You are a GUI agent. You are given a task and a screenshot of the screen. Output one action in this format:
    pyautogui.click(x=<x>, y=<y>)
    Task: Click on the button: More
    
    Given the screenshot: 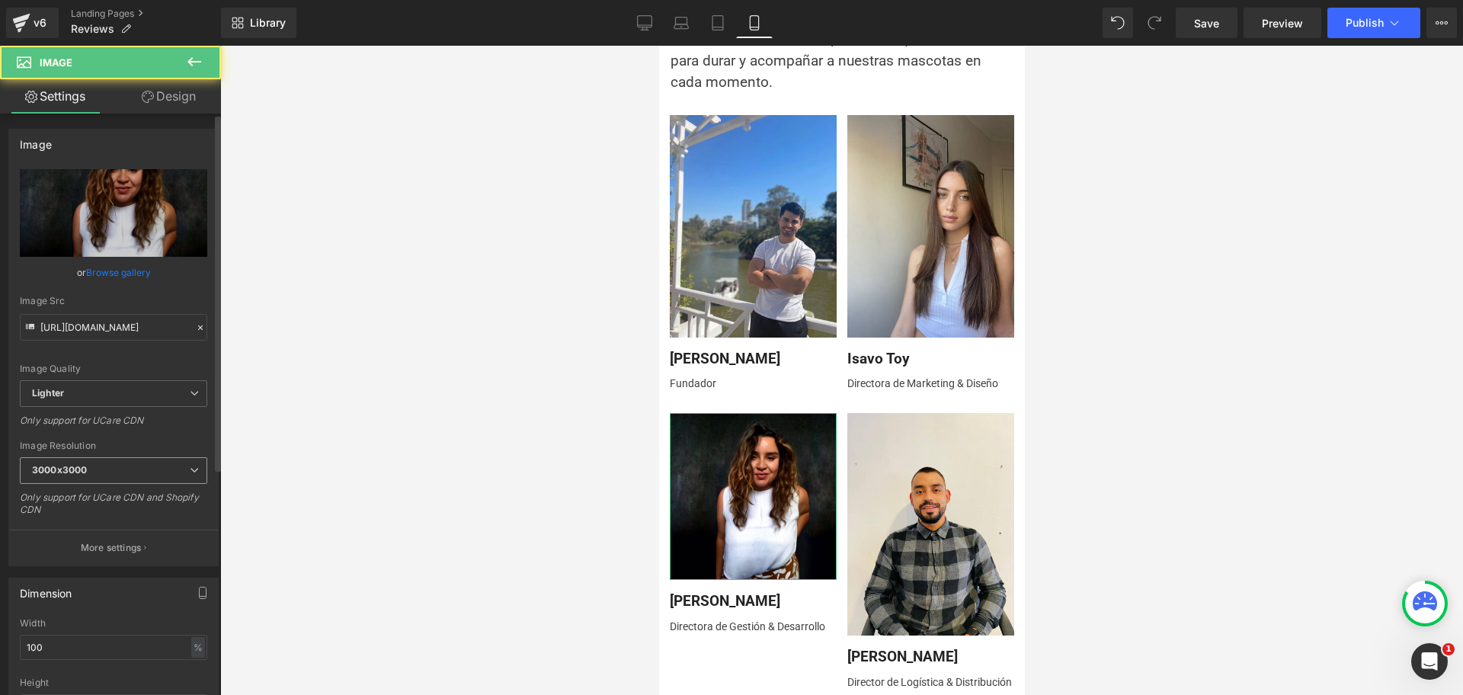 What is the action you would take?
    pyautogui.click(x=1442, y=23)
    